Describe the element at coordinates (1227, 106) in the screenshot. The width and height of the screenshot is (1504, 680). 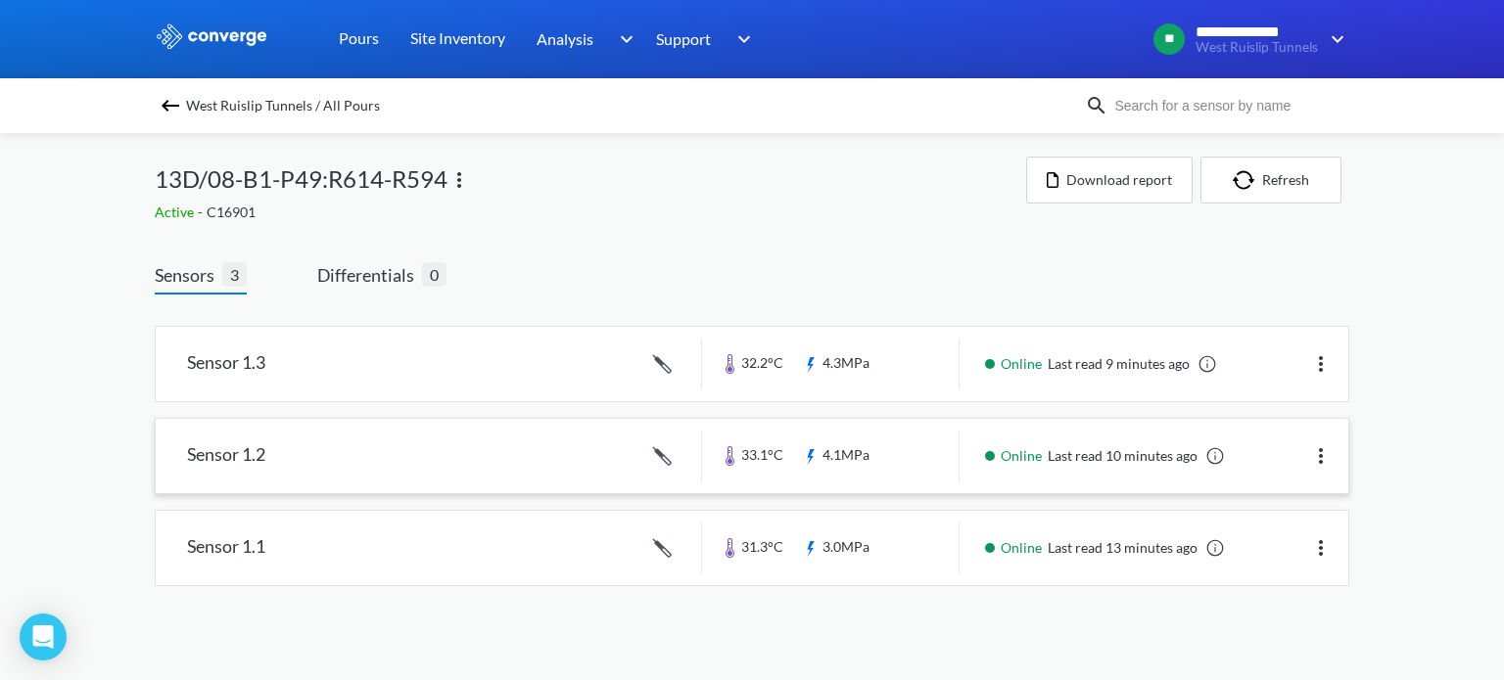
I see `input: Search for a sensor by name` at that location.